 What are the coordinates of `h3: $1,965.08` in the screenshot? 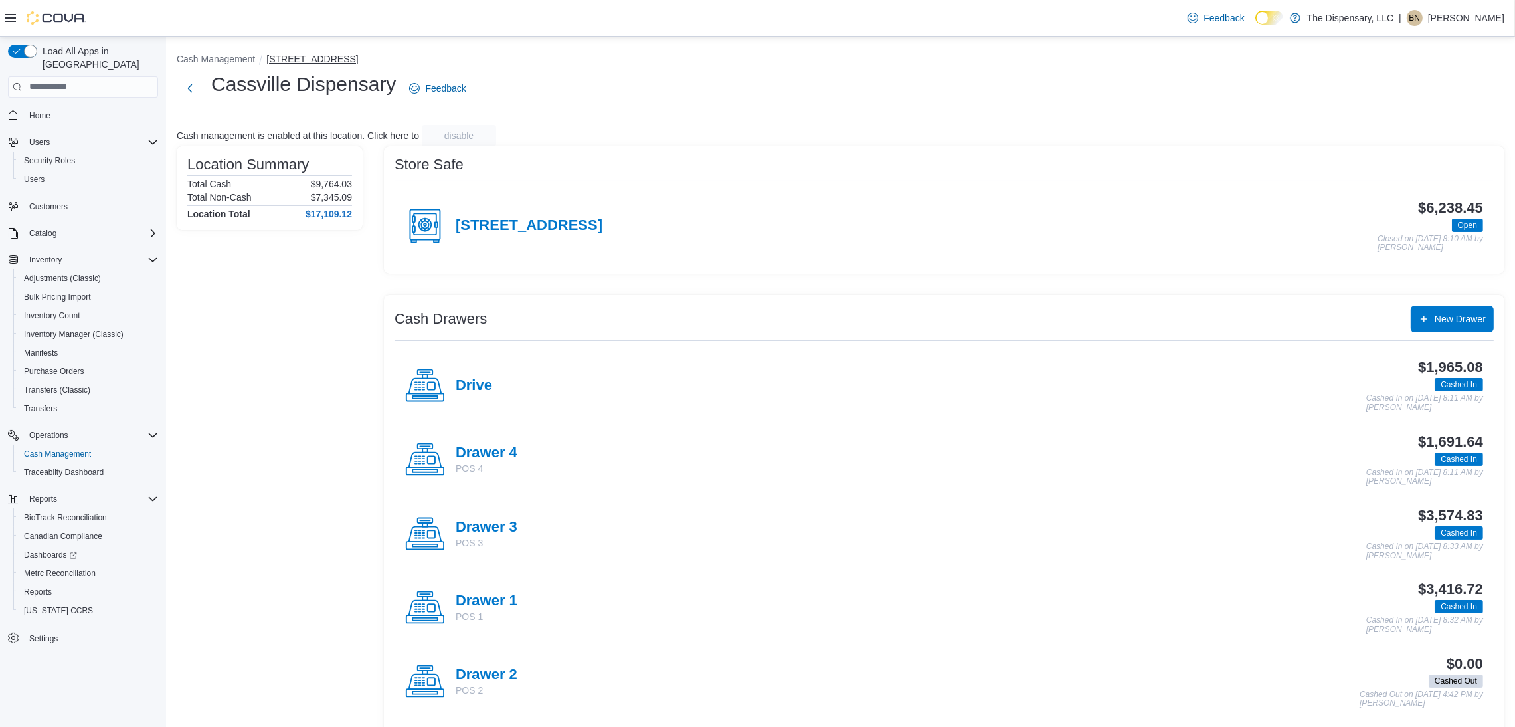 It's located at (1451, 367).